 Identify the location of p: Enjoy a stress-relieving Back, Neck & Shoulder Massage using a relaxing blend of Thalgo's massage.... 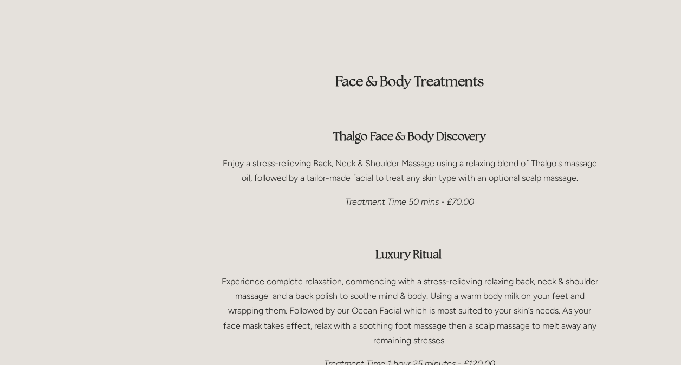
(410, 171).